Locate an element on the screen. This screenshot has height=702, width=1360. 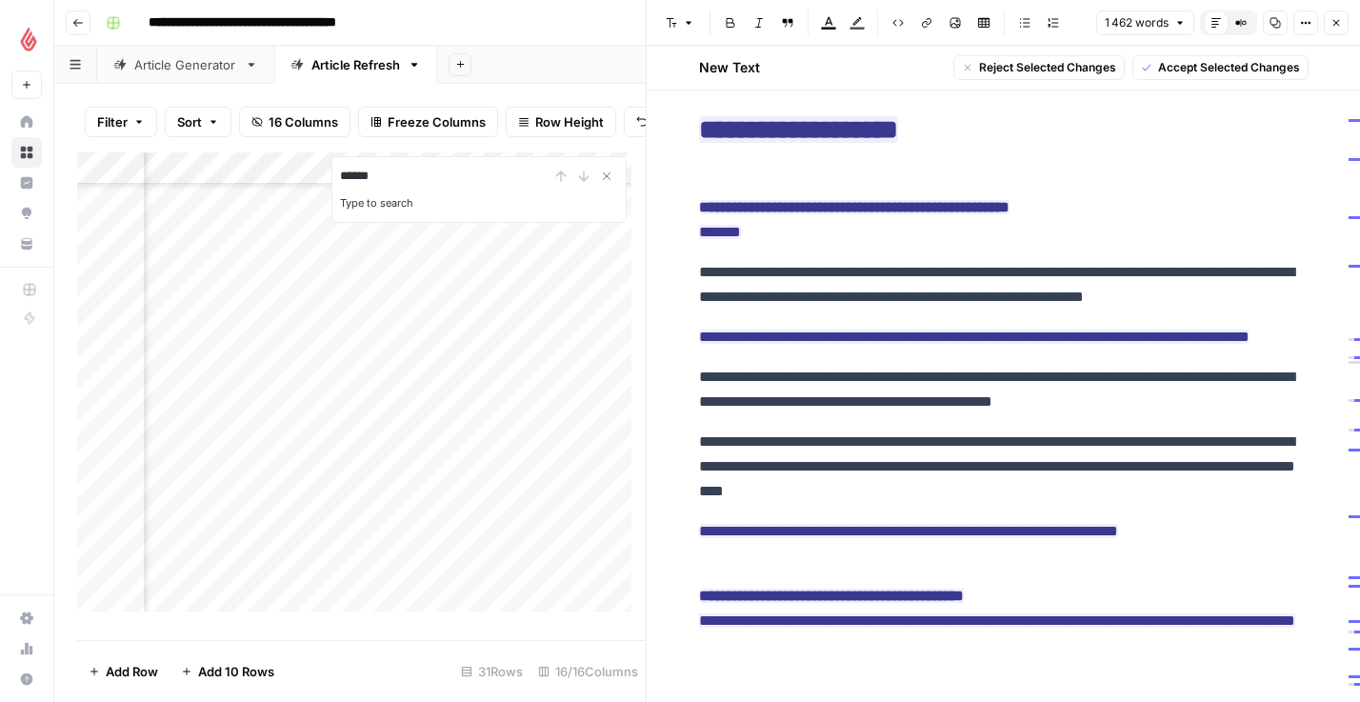
span: Add Row is located at coordinates (131, 672).